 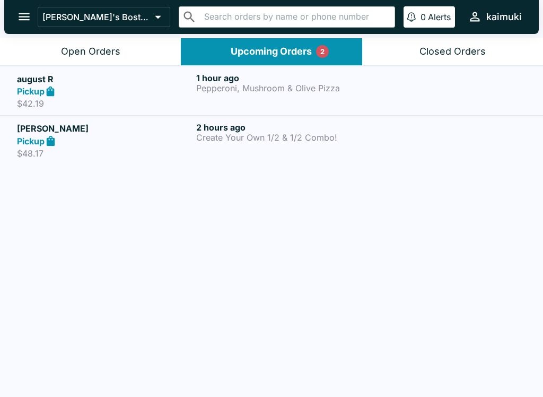 What do you see at coordinates (105, 103) in the screenshot?
I see `p: $42.19` at bounding box center [105, 103].